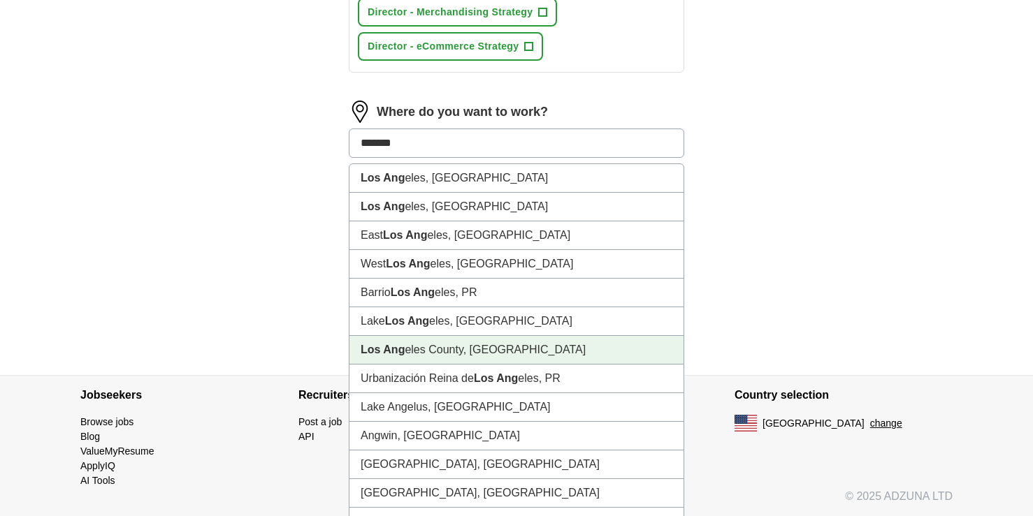 This screenshot has width=1033, height=516. Describe the element at coordinates (450, 46) in the screenshot. I see `button: Director - eCommerce Strategy` at that location.